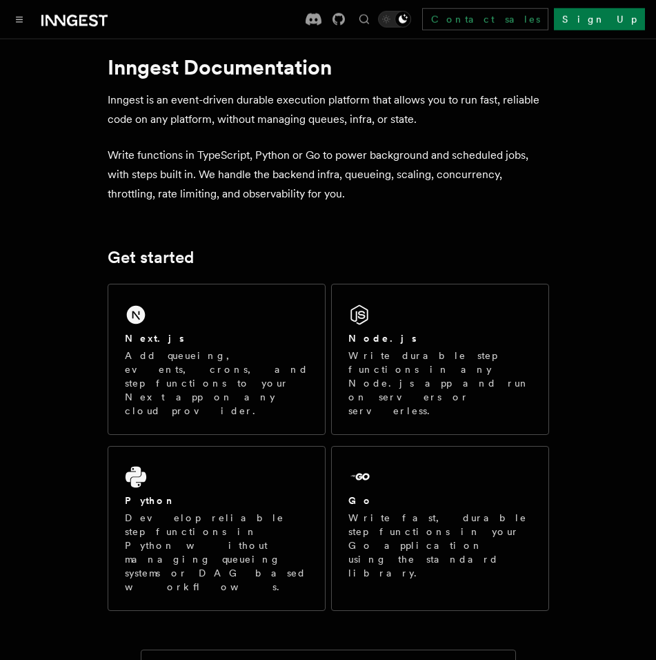 Image resolution: width=656 pixels, height=660 pixels. What do you see at coordinates (329, 110) in the screenshot?
I see `p: Inngest is an event-driven durable execution platform that allows you to run fast, reliable code ...` at bounding box center [329, 110].